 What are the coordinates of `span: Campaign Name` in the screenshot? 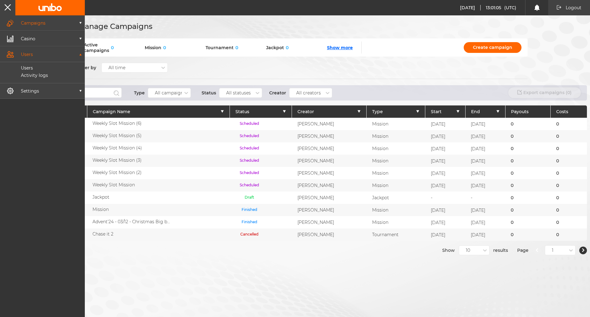 It's located at (112, 112).